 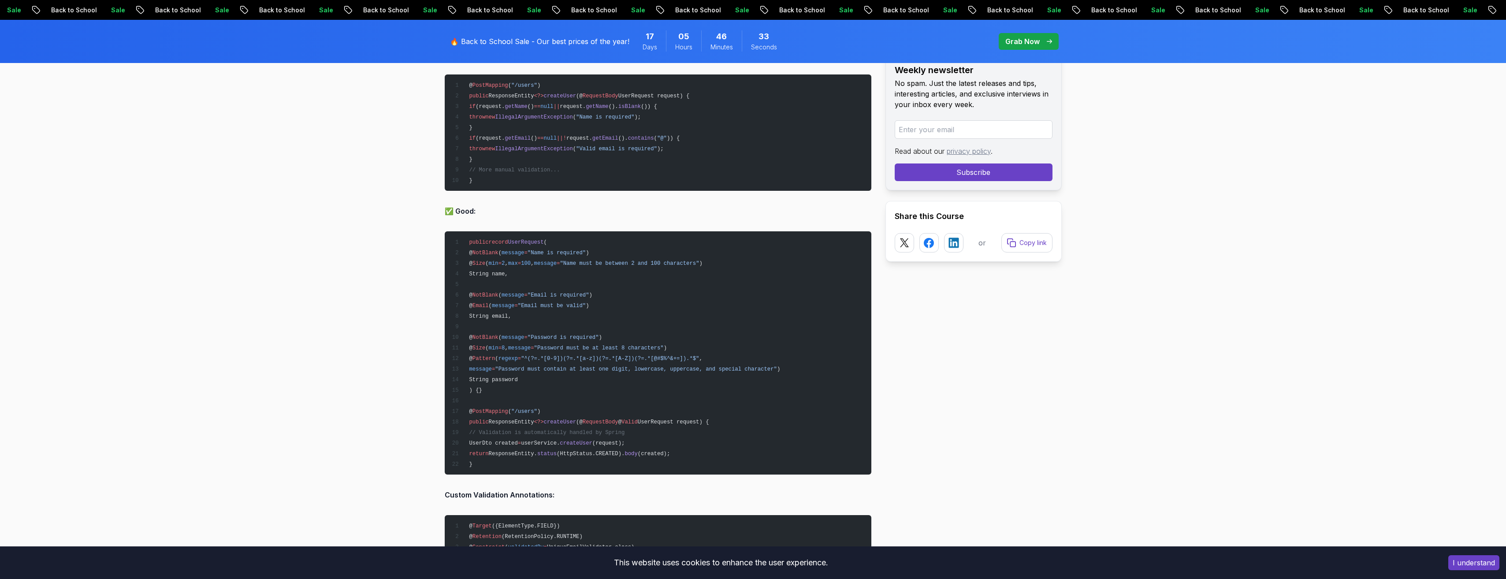 What do you see at coordinates (499, 495) in the screenshot?
I see `strong: Custom Validation Annotations:` at bounding box center [499, 495].